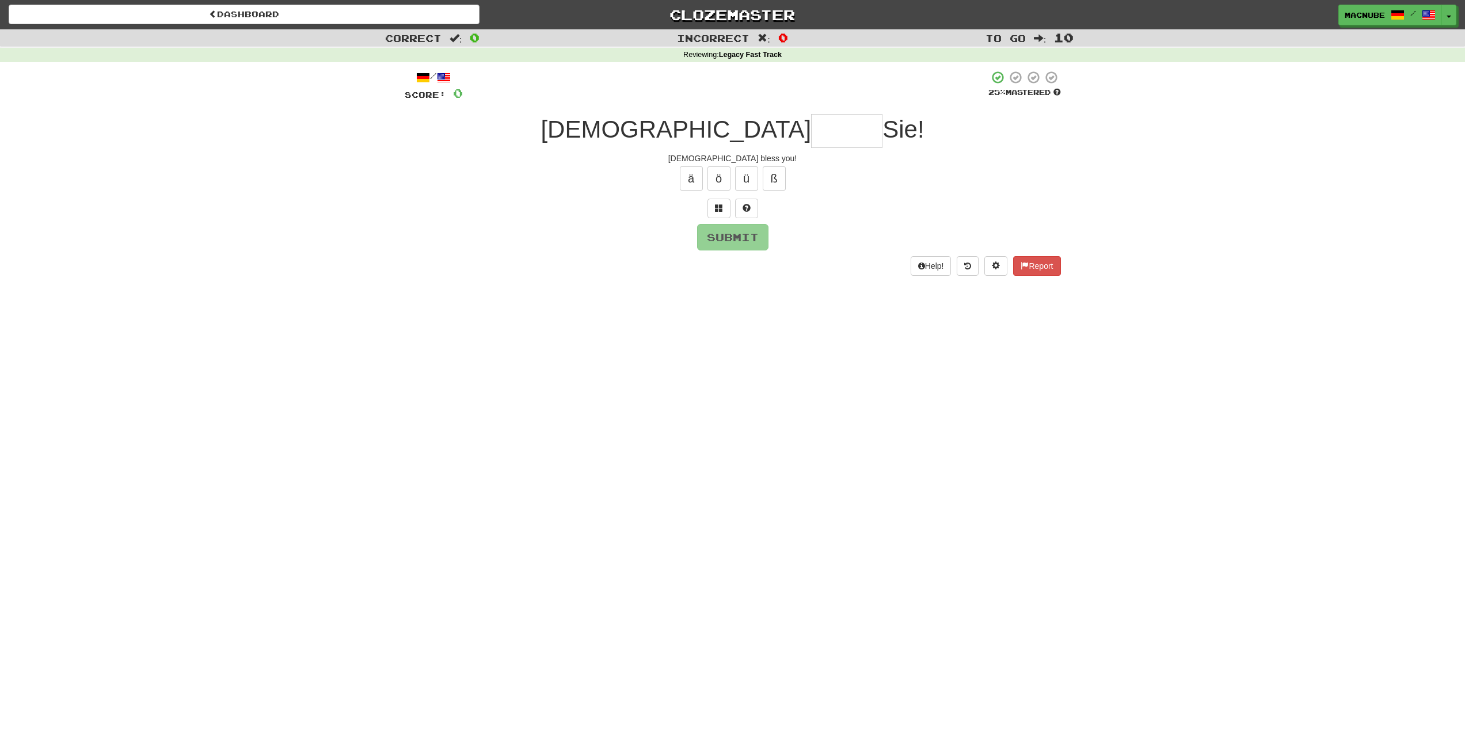 The width and height of the screenshot is (1465, 745). I want to click on span: Sie!, so click(903, 129).